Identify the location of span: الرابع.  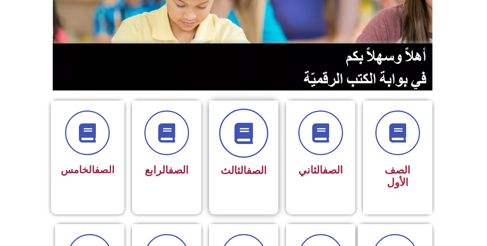
(167, 170).